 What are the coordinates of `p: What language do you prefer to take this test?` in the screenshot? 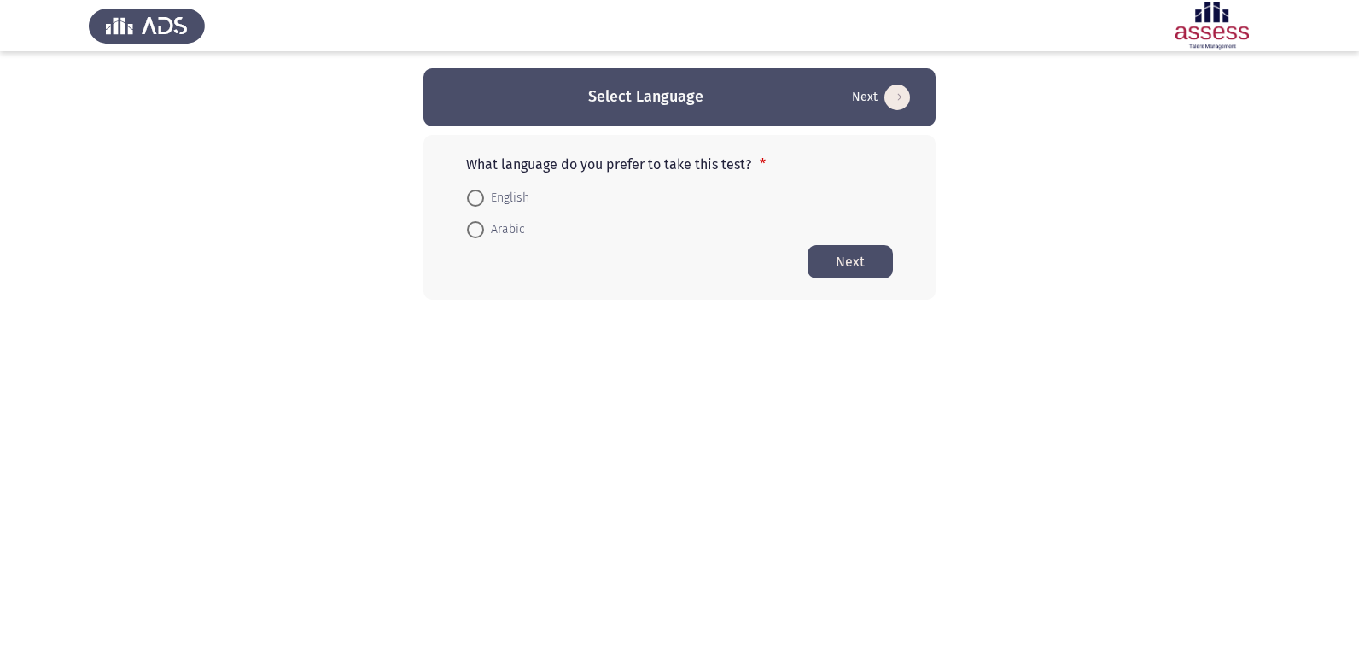 It's located at (680, 164).